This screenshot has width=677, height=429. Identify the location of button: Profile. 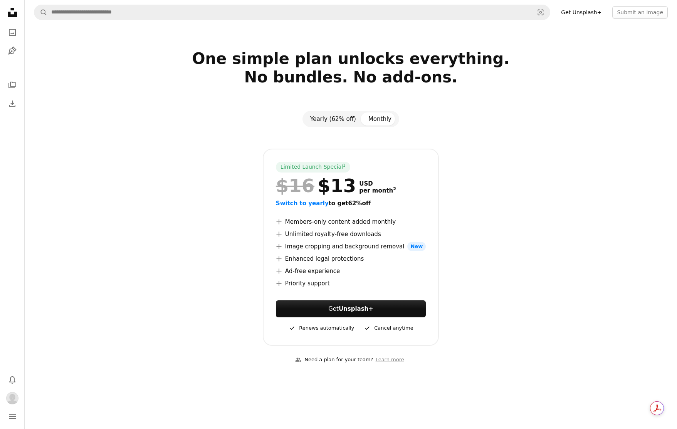
(12, 398).